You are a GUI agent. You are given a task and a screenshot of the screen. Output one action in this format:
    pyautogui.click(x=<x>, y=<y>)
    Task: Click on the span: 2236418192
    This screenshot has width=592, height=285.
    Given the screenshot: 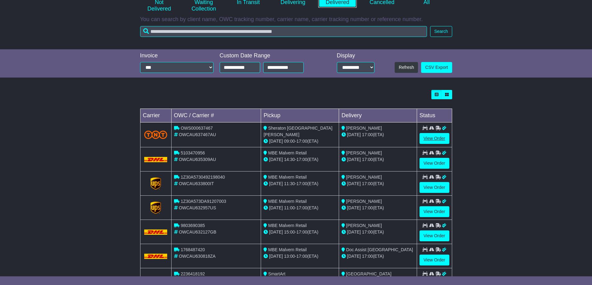 What is the action you would take?
    pyautogui.click(x=193, y=274)
    